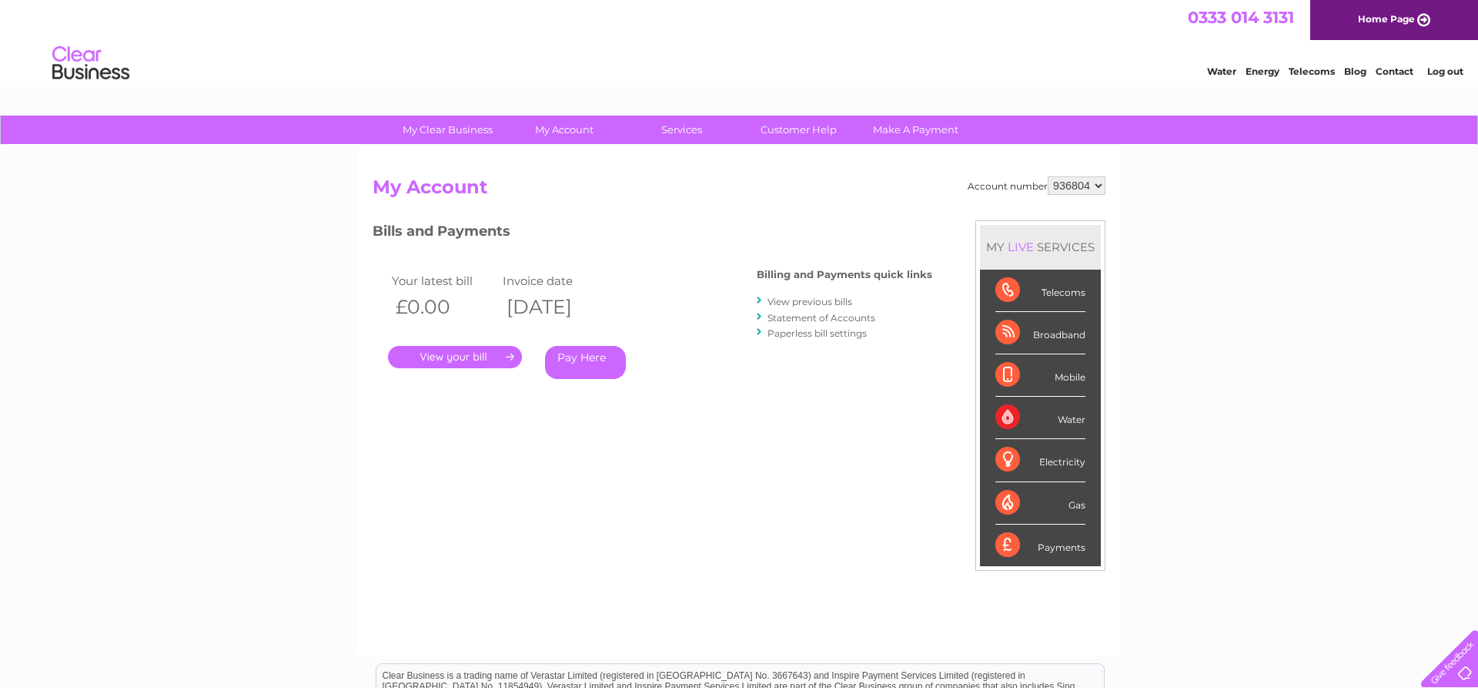 This screenshot has width=1478, height=688. Describe the element at coordinates (447, 129) in the screenshot. I see `a: My Clear Business` at that location.